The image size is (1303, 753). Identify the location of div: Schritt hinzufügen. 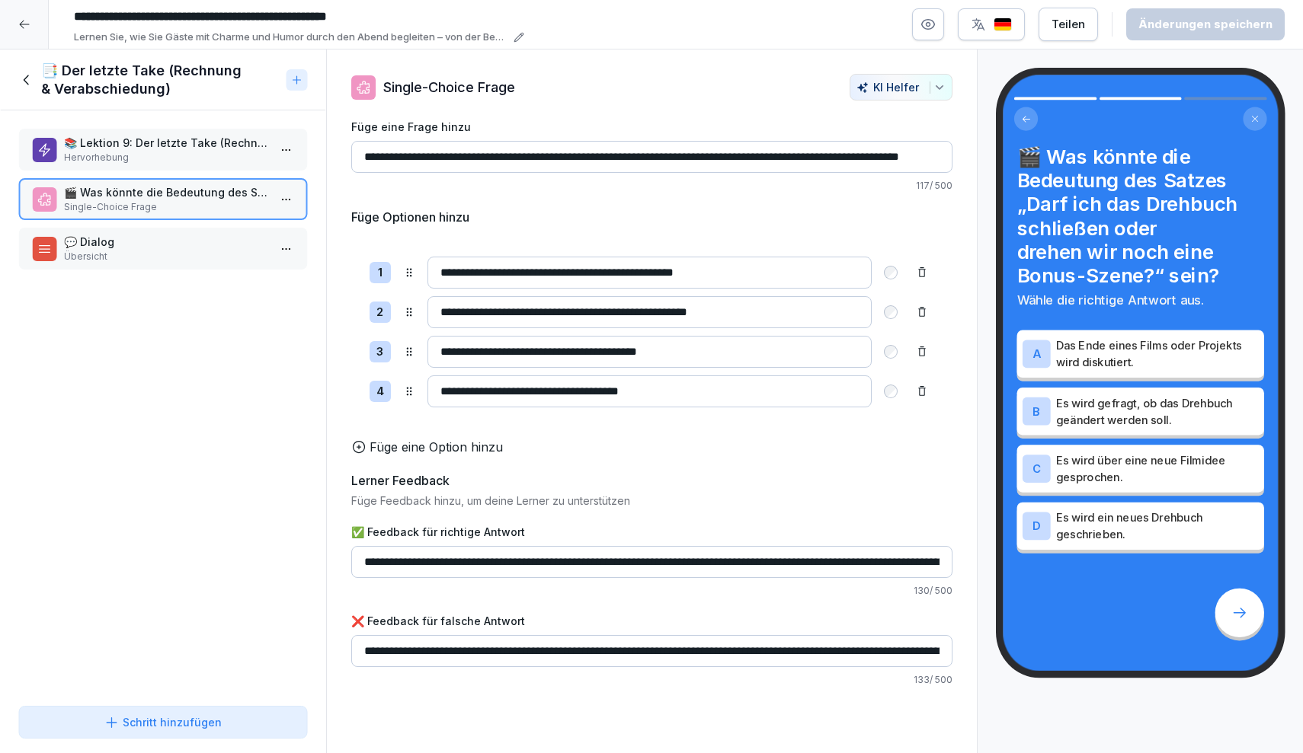
(163, 722).